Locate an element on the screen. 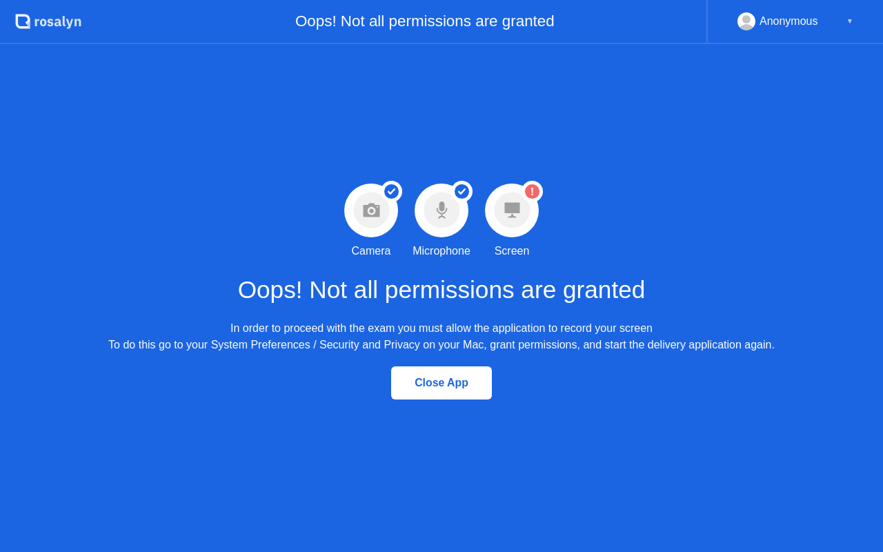 Image resolution: width=883 pixels, height=552 pixels. div: Close App is located at coordinates (441, 383).